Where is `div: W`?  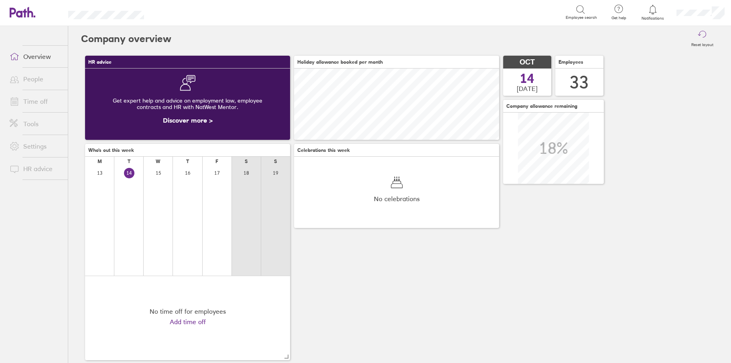
div: W is located at coordinates (158, 162).